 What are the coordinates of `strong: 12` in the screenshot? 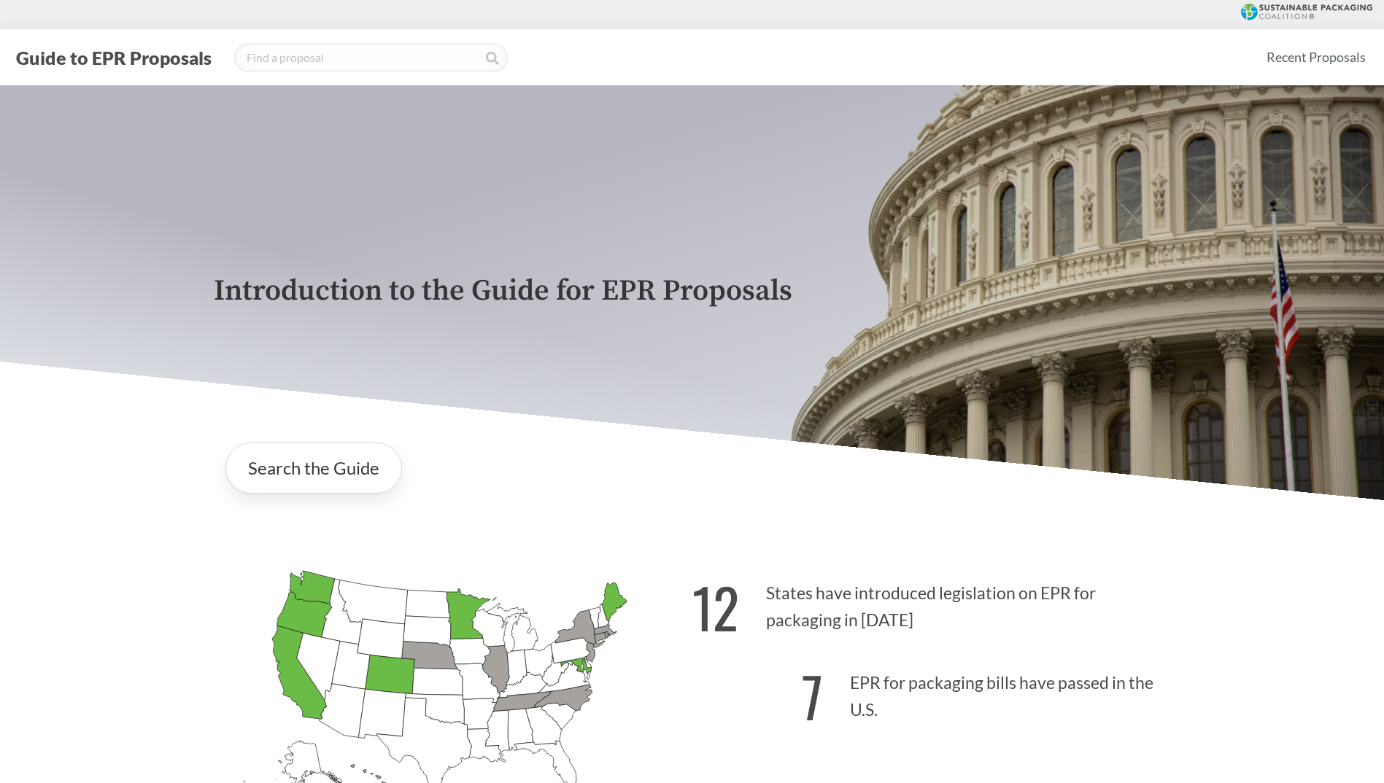 It's located at (715, 607).